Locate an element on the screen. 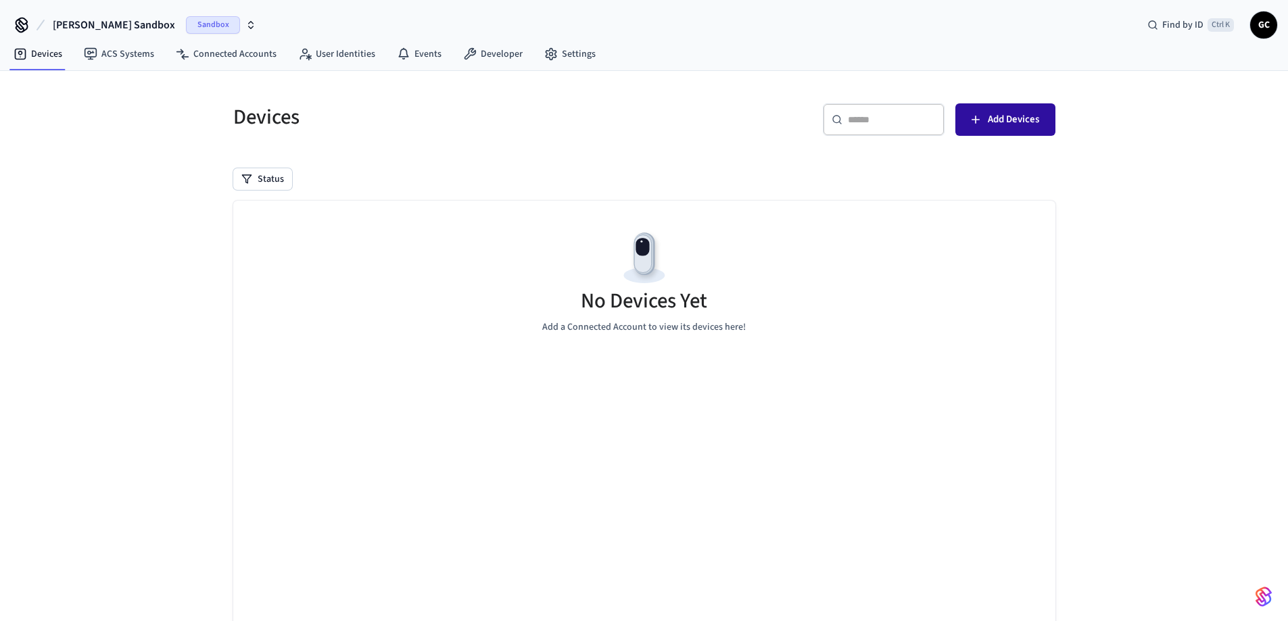  a: Developer is located at coordinates (493, 54).